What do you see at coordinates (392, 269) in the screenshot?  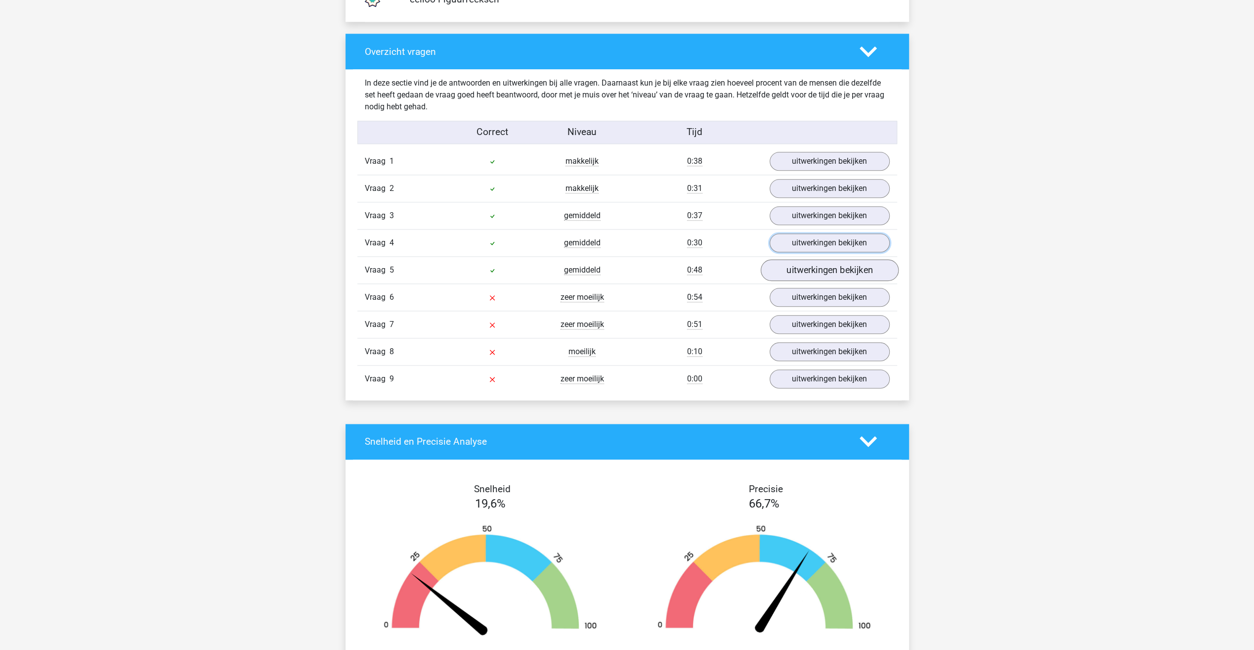 I see `span: 5` at bounding box center [392, 269].